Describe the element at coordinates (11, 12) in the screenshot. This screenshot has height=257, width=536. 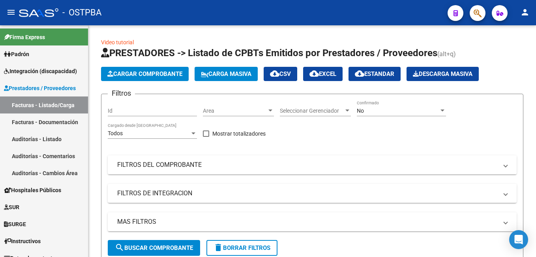
I see `mat-icon: menu` at that location.